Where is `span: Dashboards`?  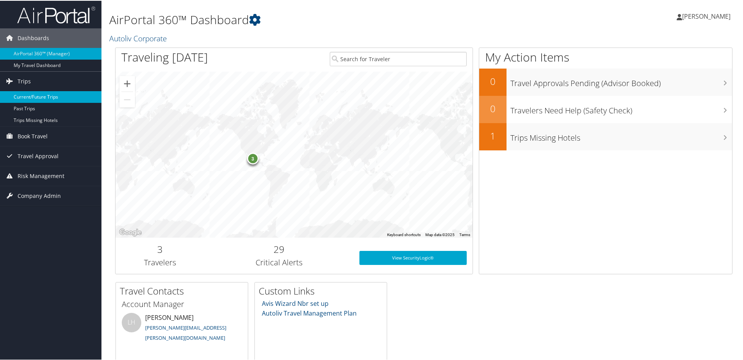
span: Dashboards is located at coordinates (33, 37).